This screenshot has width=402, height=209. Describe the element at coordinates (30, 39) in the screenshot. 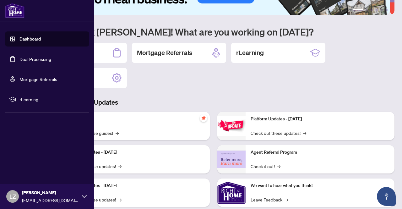

I see `a: Dashboard` at that location.